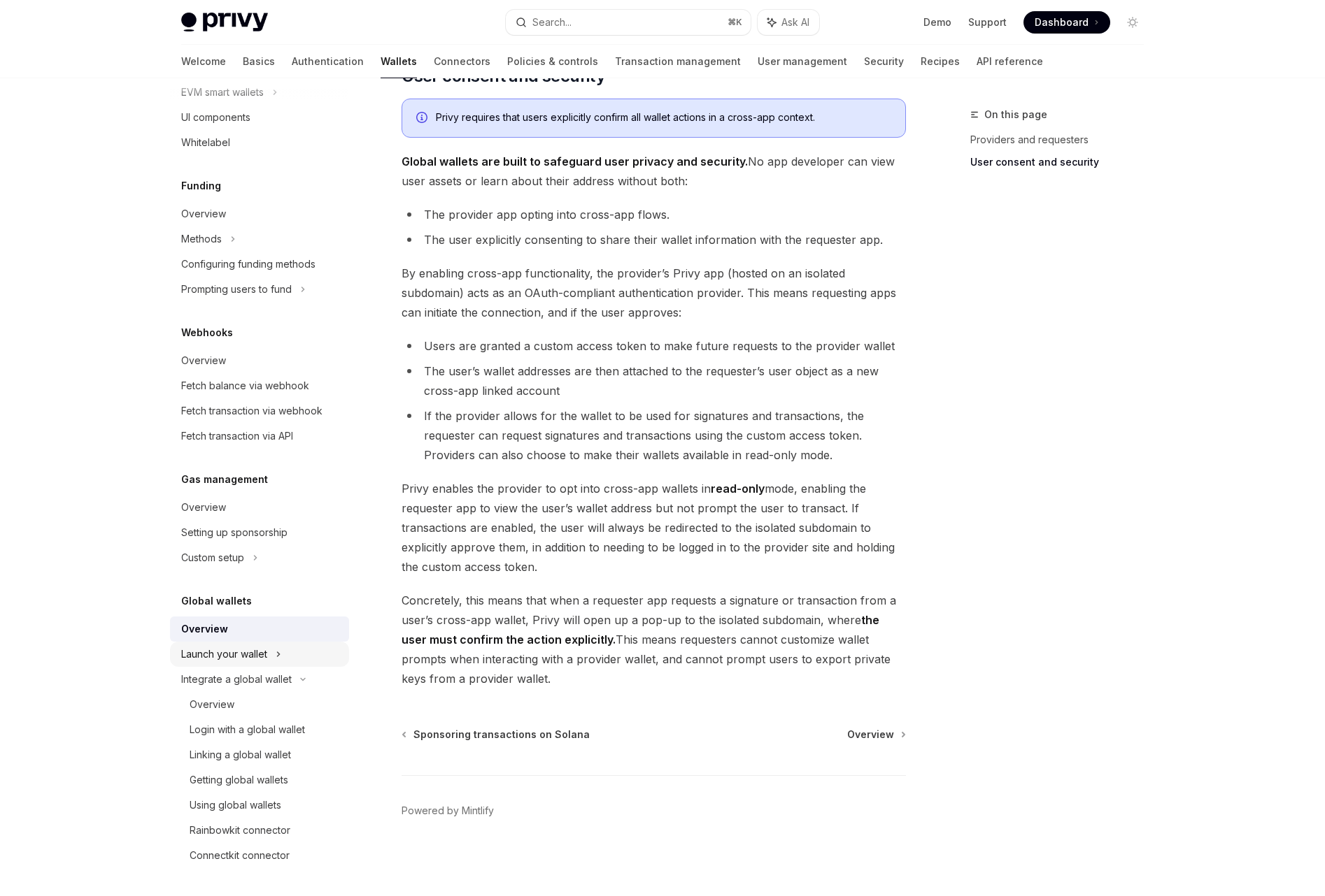 This screenshot has width=1325, height=896. Describe the element at coordinates (1061, 22) in the screenshot. I see `span: Dashboard` at that location.